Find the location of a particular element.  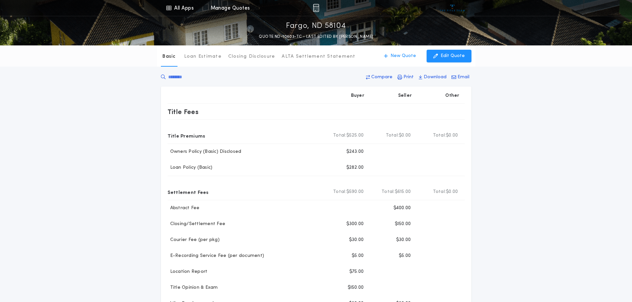

p: ALTA Settlement Statement is located at coordinates (319, 57).